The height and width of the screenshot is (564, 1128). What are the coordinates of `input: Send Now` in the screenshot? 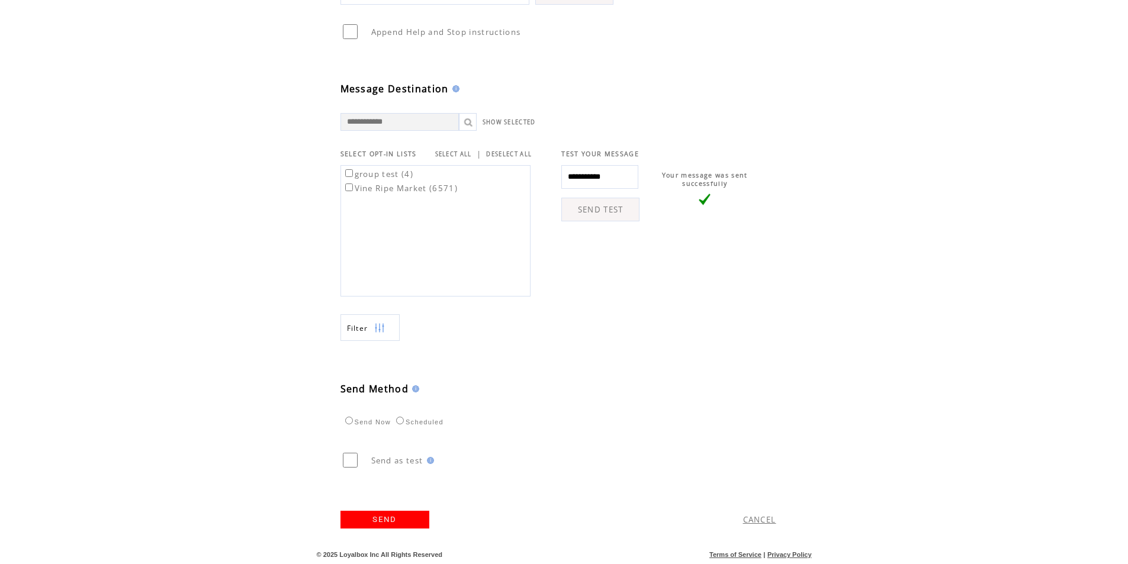 It's located at (349, 420).